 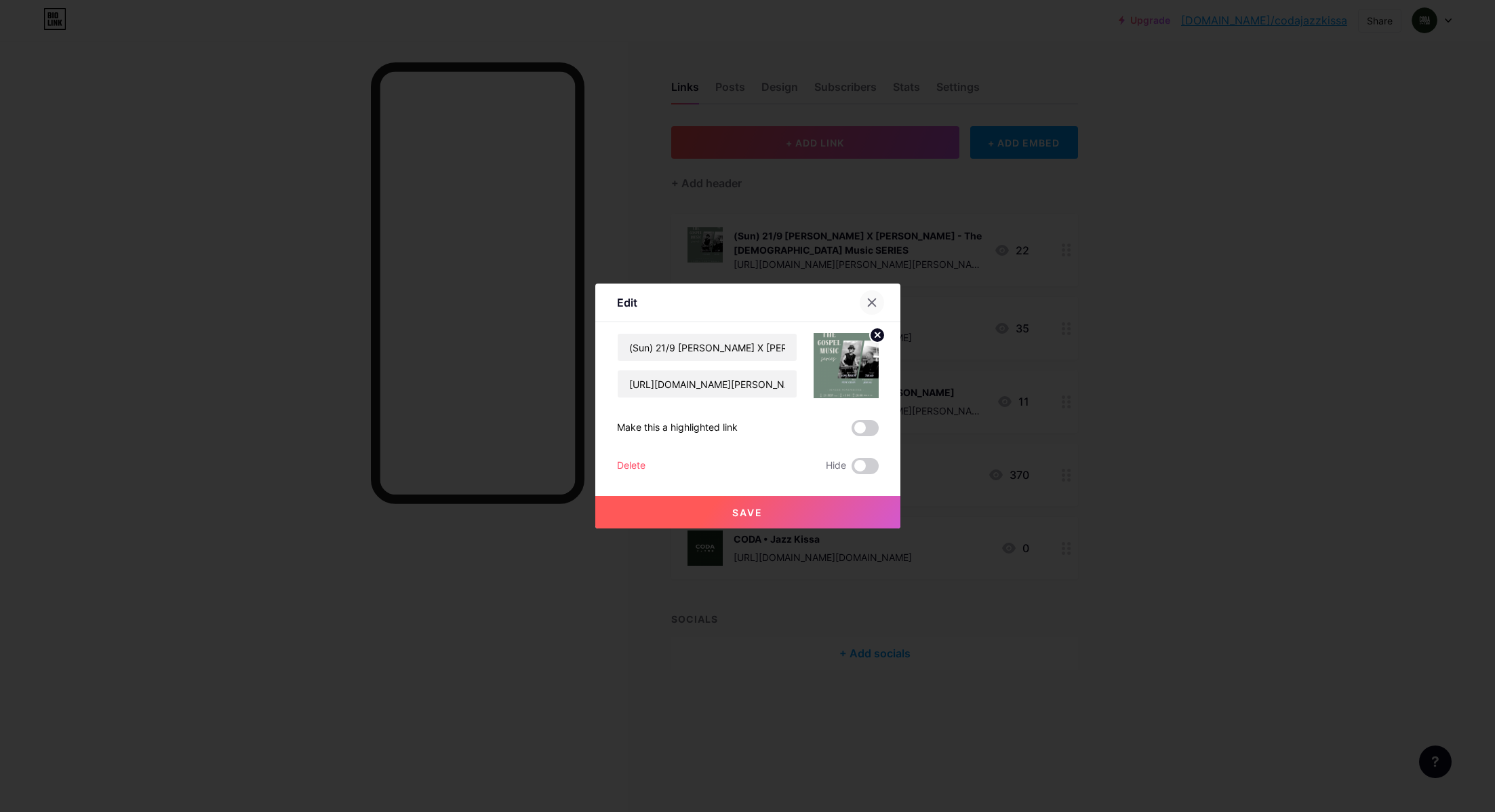 What do you see at coordinates (627, 302) in the screenshot?
I see `div: Edit` at bounding box center [627, 302].